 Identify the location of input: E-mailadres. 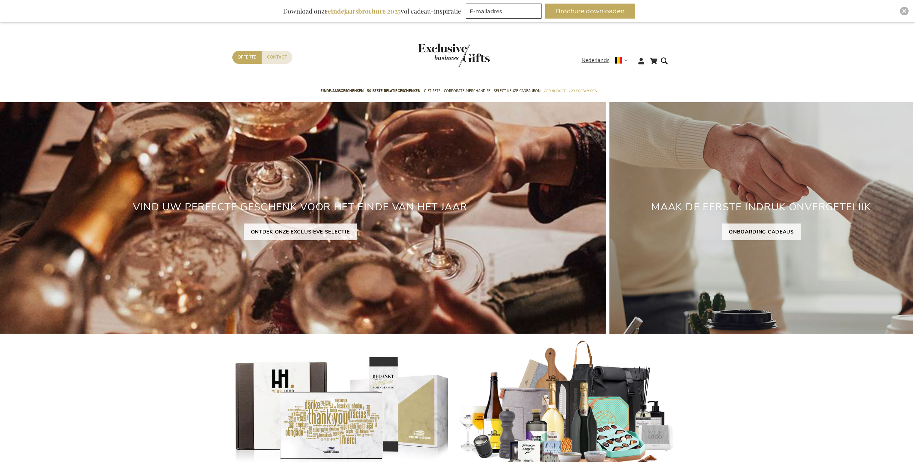
(503, 11).